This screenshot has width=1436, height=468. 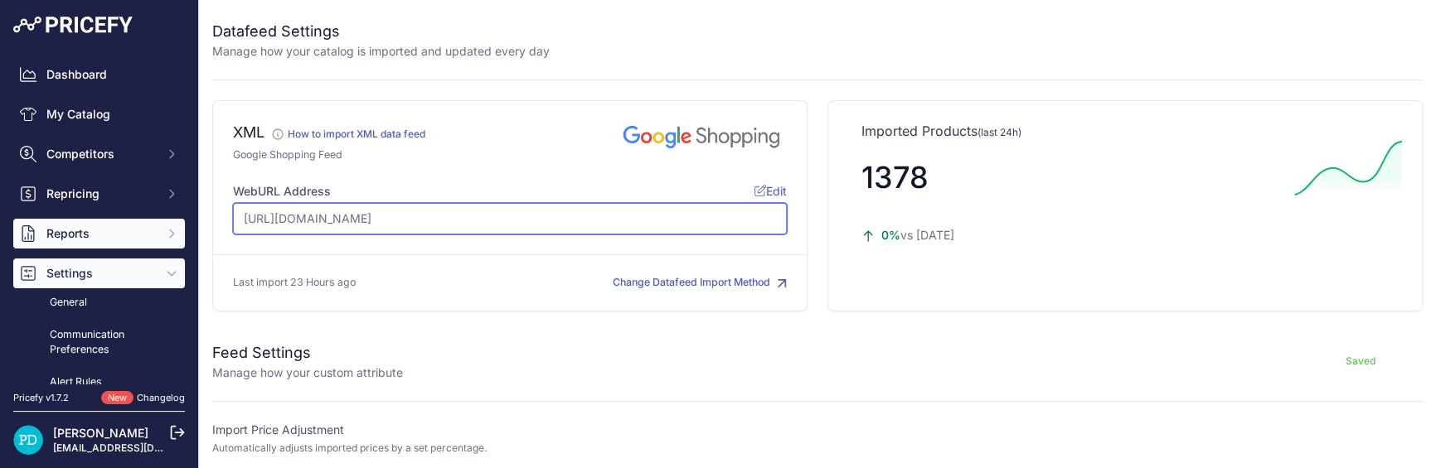 What do you see at coordinates (308, 373) in the screenshot?
I see `p: Manage how your custom attribute` at bounding box center [308, 373].